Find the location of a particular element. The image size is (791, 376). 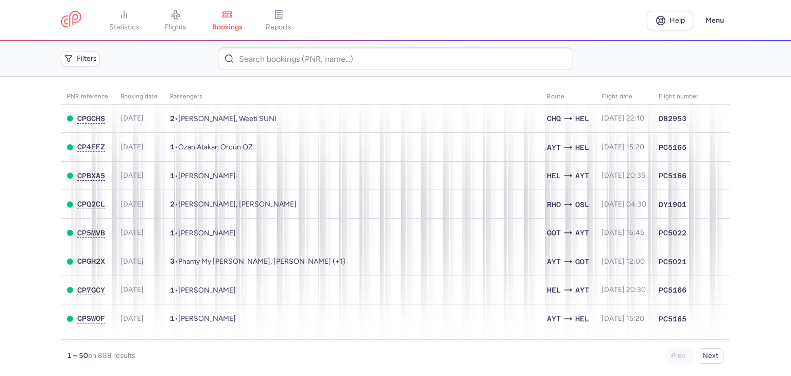

a: reports is located at coordinates (278, 21).